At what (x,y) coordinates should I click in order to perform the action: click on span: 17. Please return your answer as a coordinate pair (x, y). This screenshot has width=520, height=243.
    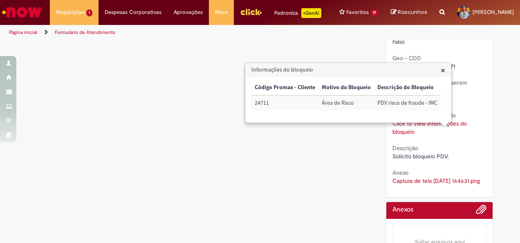
    Looking at the image, I should click on (374, 13).